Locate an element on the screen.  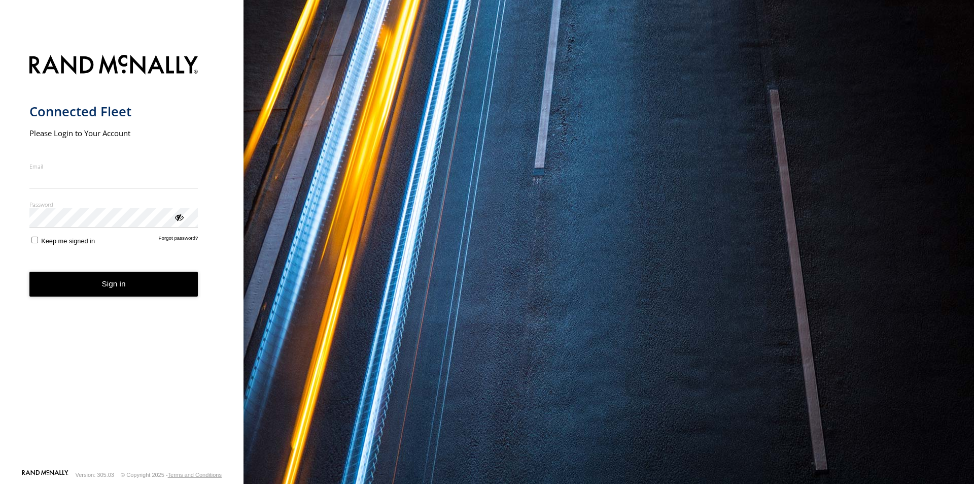
h1: Connected Fleet is located at coordinates (114, 111).